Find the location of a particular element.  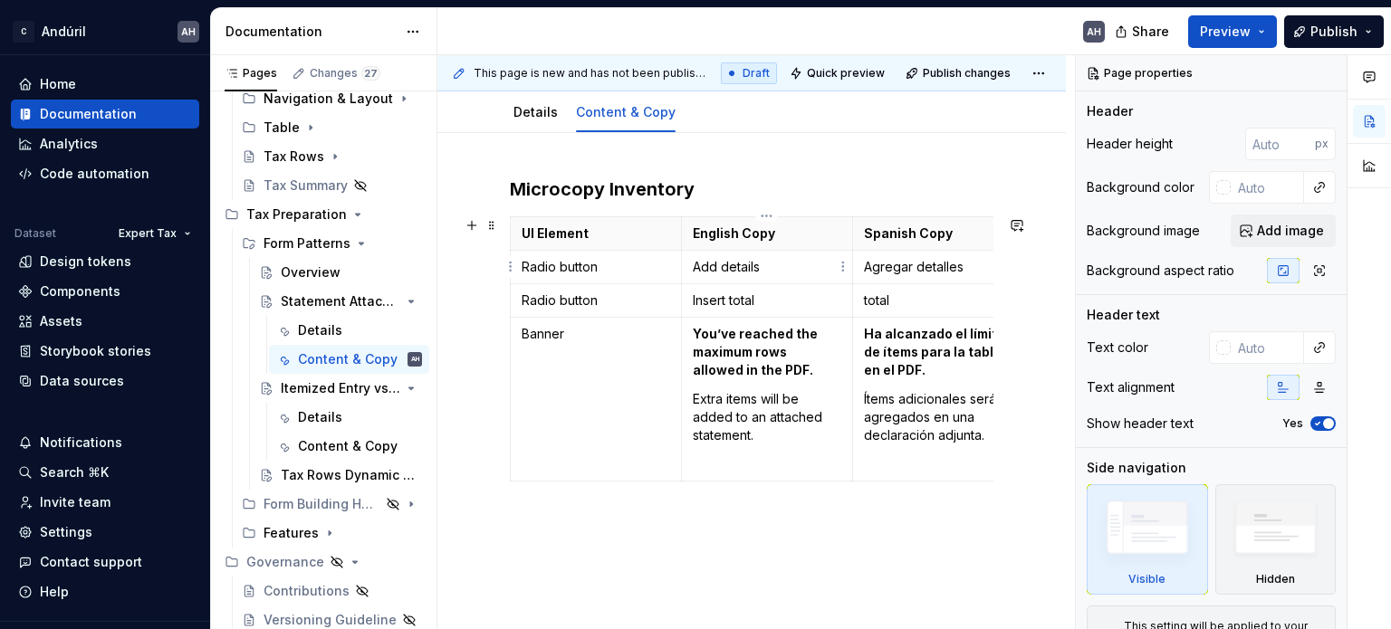

div: Form Patterns is located at coordinates (331, 244).